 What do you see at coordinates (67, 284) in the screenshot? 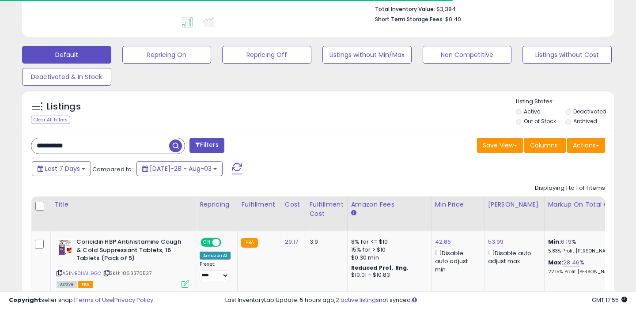
I see `span: All listings currently available for purchase on Amazon` at bounding box center [67, 284].